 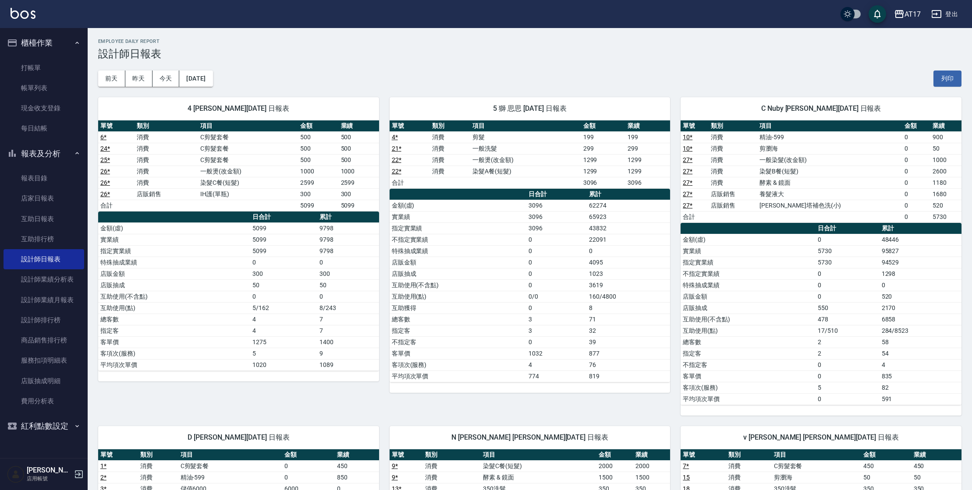 I want to click on td: 不指定客, so click(x=748, y=365).